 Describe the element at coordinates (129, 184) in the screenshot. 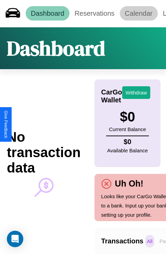

I see `h4: Uh Oh!` at that location.